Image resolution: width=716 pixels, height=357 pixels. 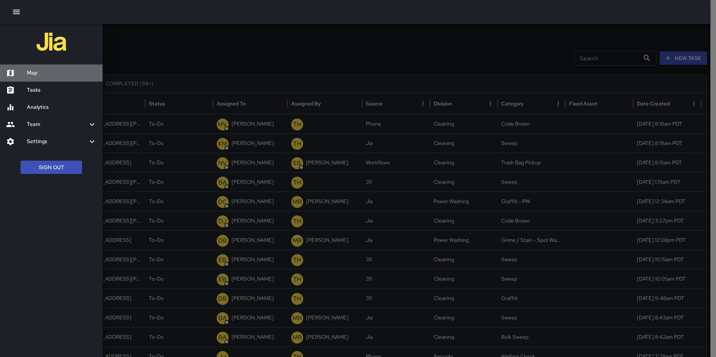 What do you see at coordinates (62, 107) in the screenshot?
I see `h6: Analytics` at bounding box center [62, 107].